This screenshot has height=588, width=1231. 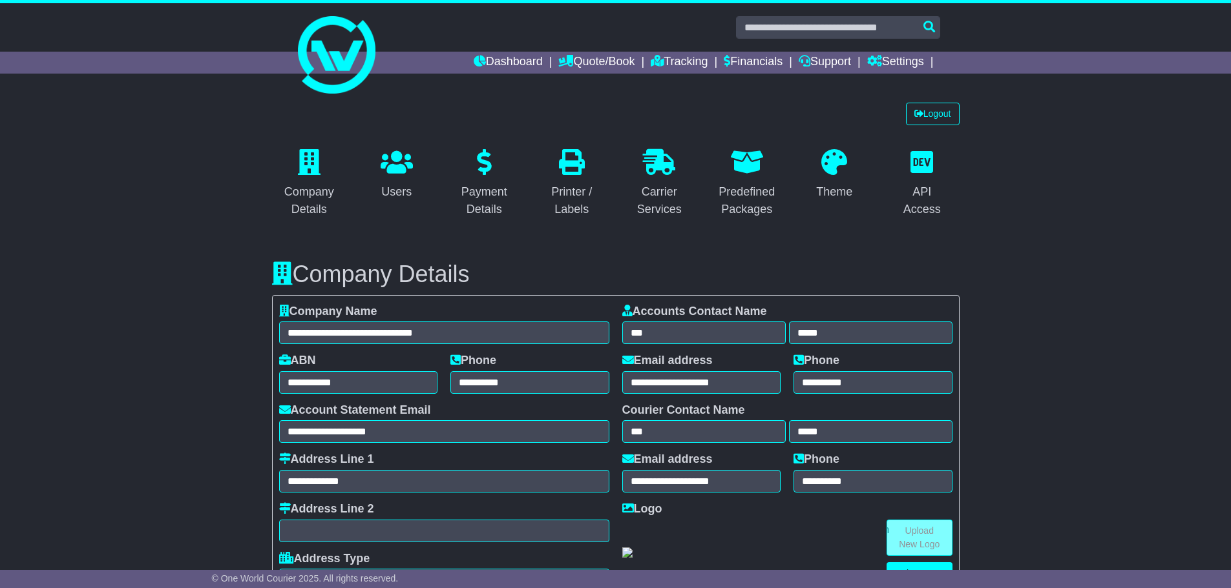 What do you see at coordinates (297, 361) in the screenshot?
I see `label: ABN` at bounding box center [297, 361].